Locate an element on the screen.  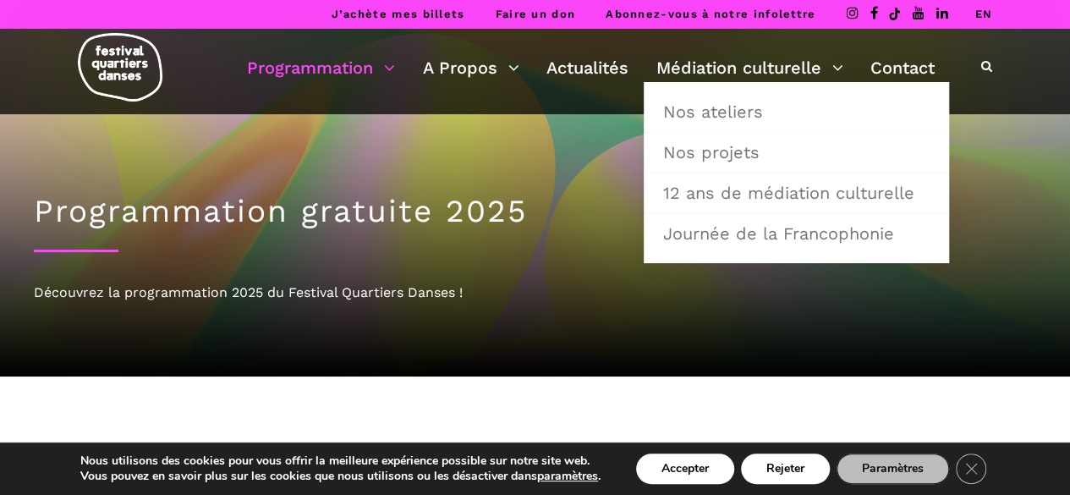
button: Accepter is located at coordinates (685, 469).